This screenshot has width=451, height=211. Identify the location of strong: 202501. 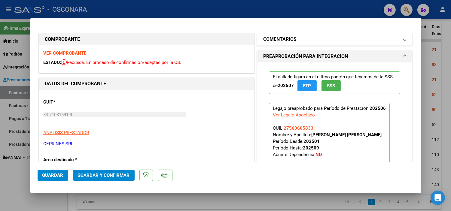
(312, 142).